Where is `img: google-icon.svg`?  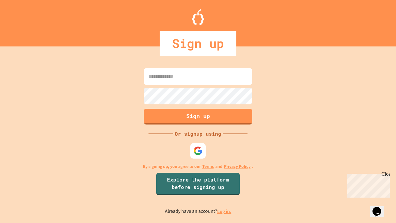 img: google-icon.svg is located at coordinates (198, 151).